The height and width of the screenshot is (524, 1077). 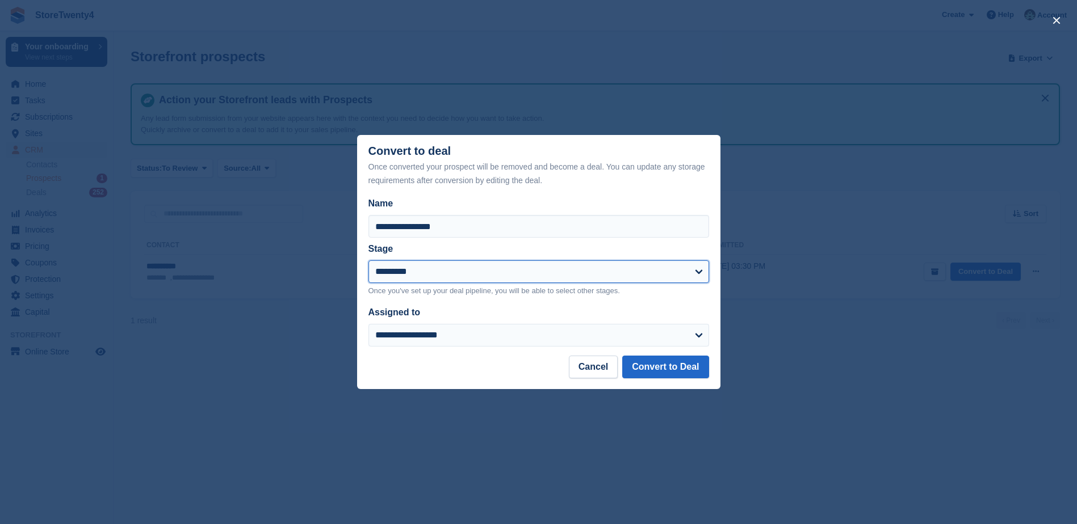 What do you see at coordinates (1056, 20) in the screenshot?
I see `button: close` at bounding box center [1056, 20].